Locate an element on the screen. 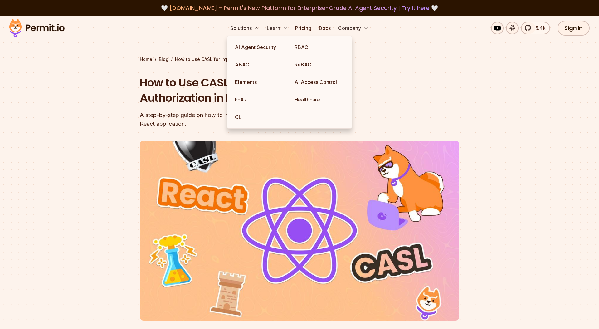 Image resolution: width=599 pixels, height=329 pixels. button: Learn is located at coordinates (277, 28).